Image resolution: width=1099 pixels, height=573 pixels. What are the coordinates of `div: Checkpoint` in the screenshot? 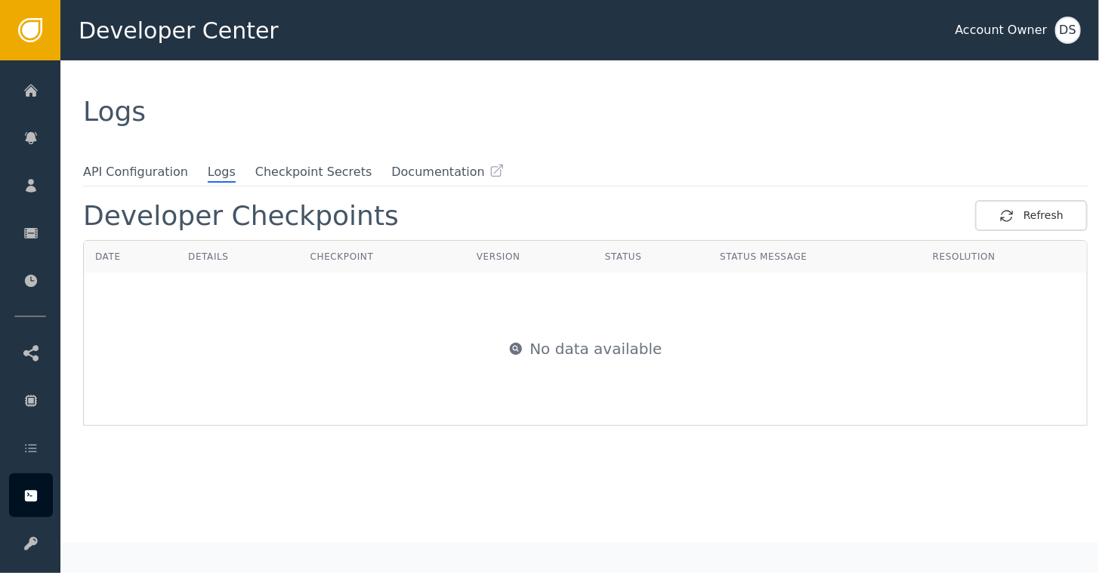 It's located at (382, 257).